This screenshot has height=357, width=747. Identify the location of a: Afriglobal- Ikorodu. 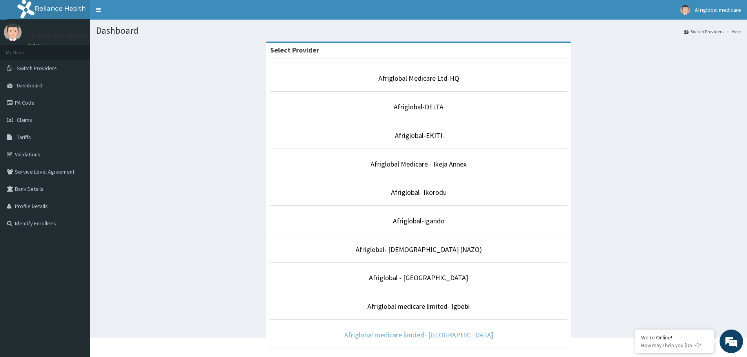
(419, 192).